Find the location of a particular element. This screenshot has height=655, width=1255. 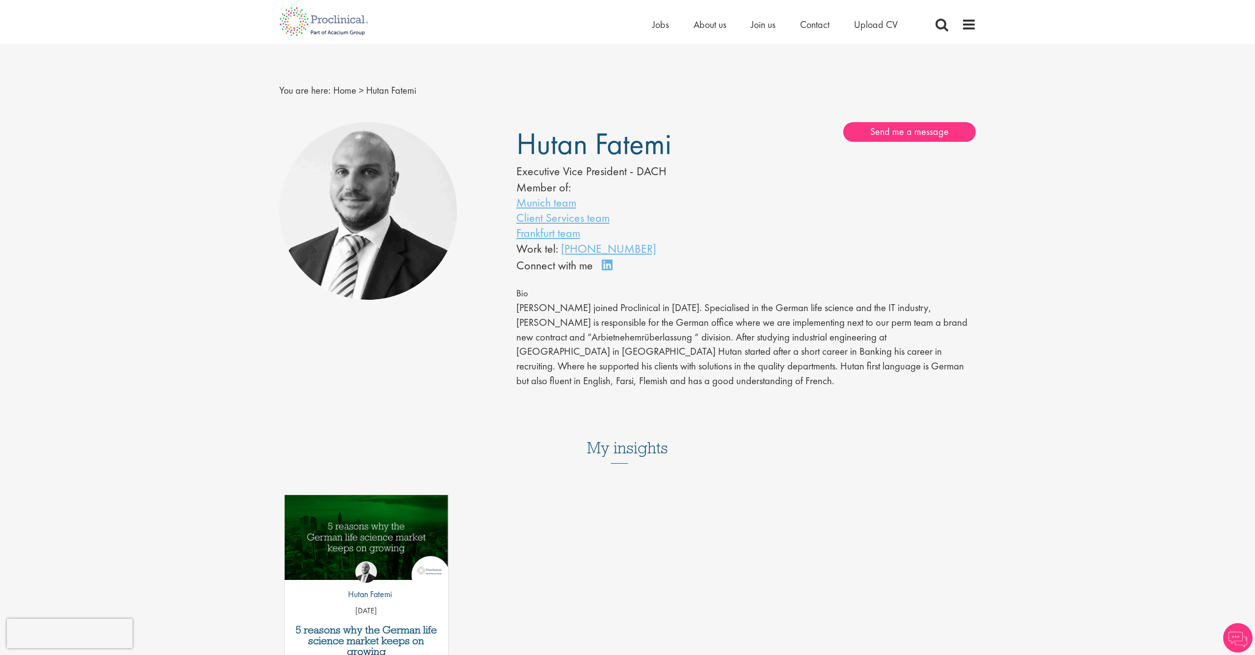

a: Jobs is located at coordinates (661, 25).